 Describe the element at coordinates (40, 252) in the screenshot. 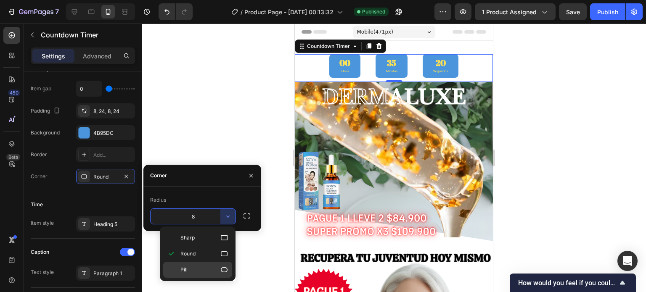

I see `div: Caption` at that location.